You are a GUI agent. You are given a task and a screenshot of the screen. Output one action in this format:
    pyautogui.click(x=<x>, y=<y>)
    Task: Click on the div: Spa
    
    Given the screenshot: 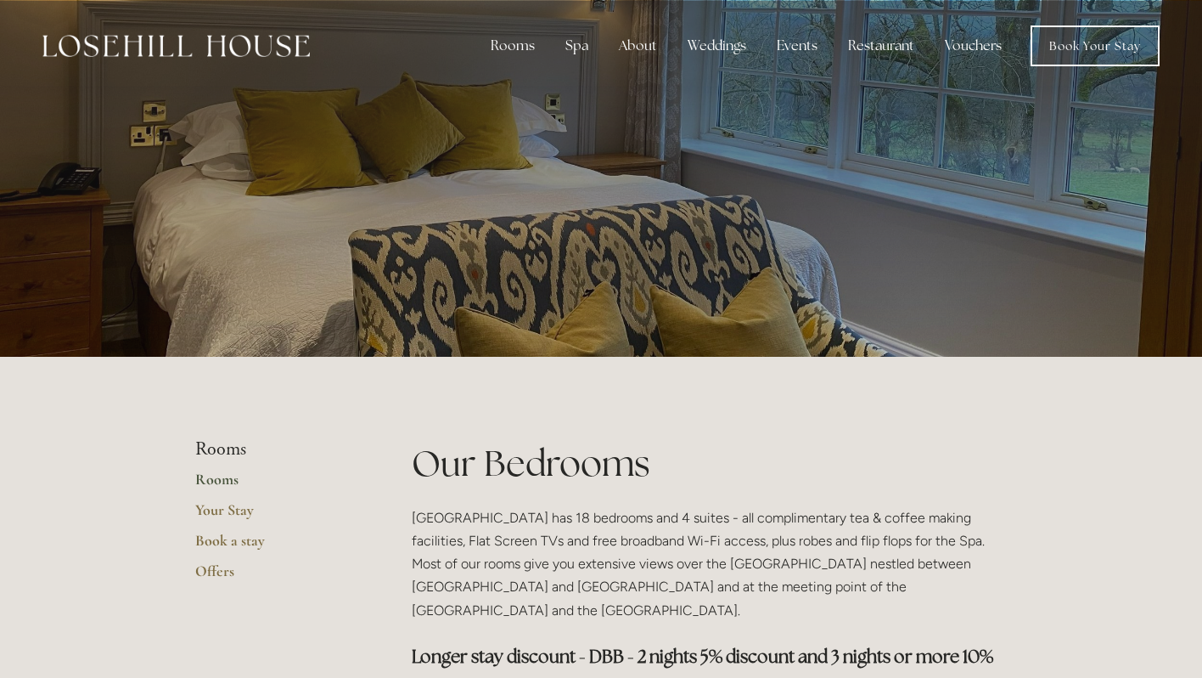 What is the action you would take?
    pyautogui.click(x=576, y=46)
    